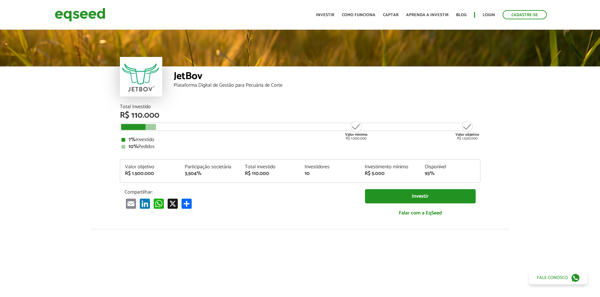 The image size is (600, 297). Describe the element at coordinates (133, 146) in the screenshot. I see `strong: 10%` at that location.